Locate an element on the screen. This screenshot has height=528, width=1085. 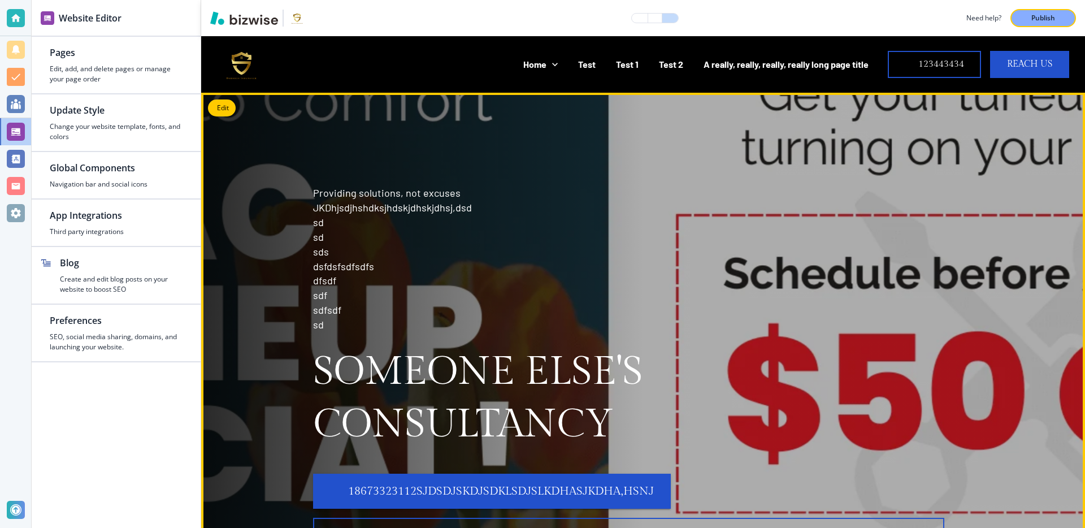
button: PagesEdit, add, and delete pages or manage your page order is located at coordinates (116, 65).